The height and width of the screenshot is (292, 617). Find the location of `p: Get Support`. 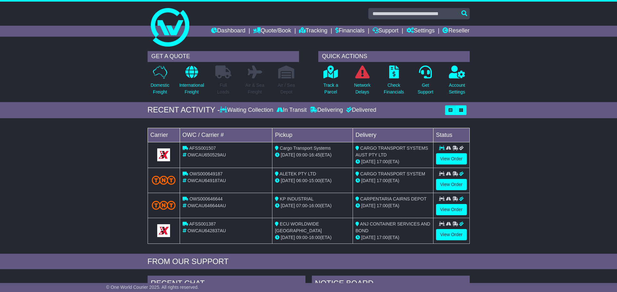

p: Get Support is located at coordinates (425, 89).